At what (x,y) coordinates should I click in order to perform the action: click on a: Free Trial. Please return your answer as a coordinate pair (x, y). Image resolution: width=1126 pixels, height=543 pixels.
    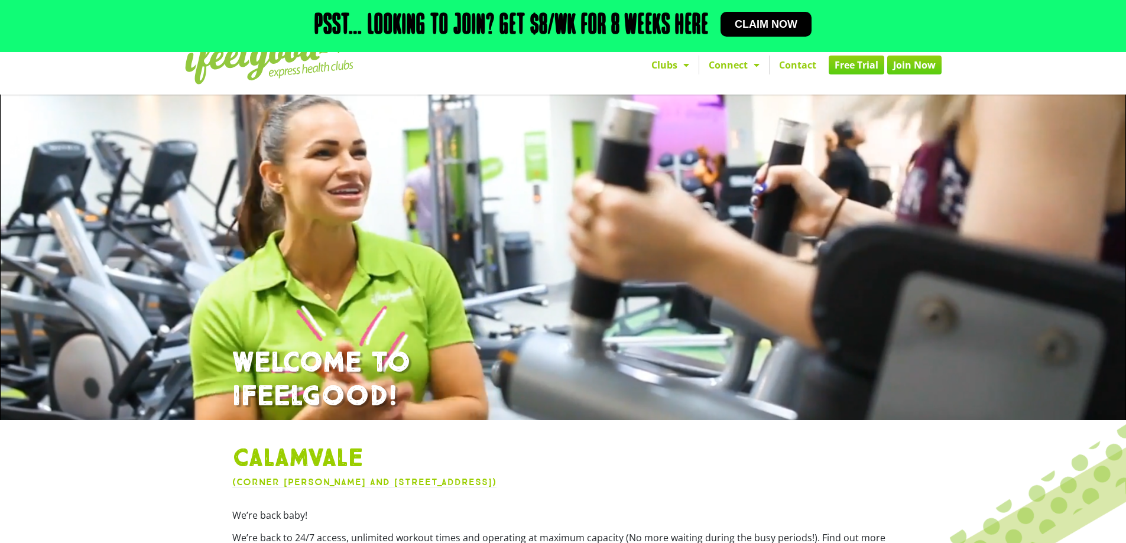
    Looking at the image, I should click on (857, 65).